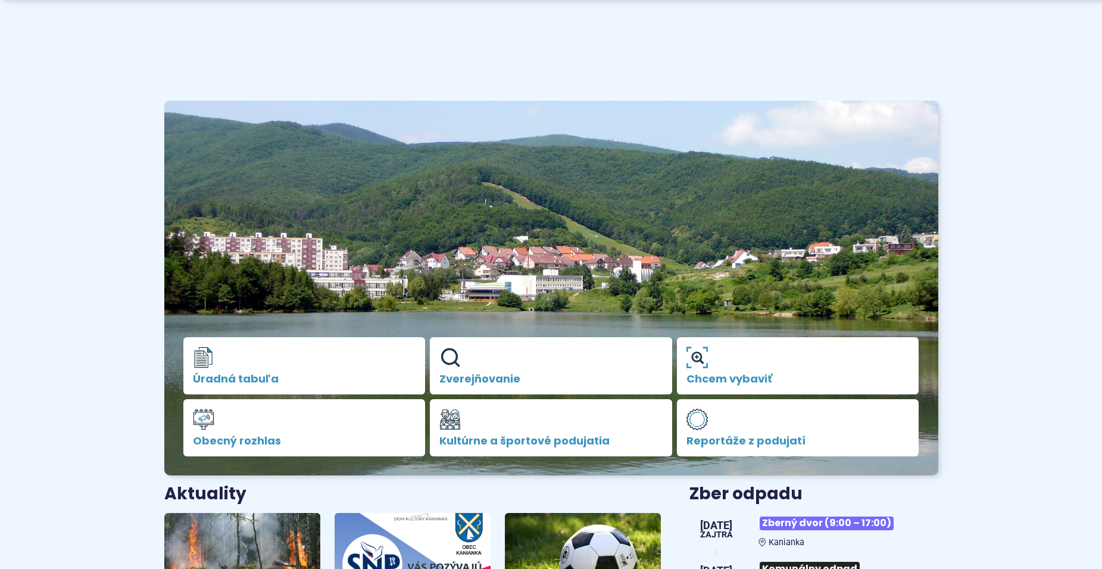 The height and width of the screenshot is (569, 1102). Describe the element at coordinates (304, 428) in the screenshot. I see `a: Obecný rozhlas` at that location.